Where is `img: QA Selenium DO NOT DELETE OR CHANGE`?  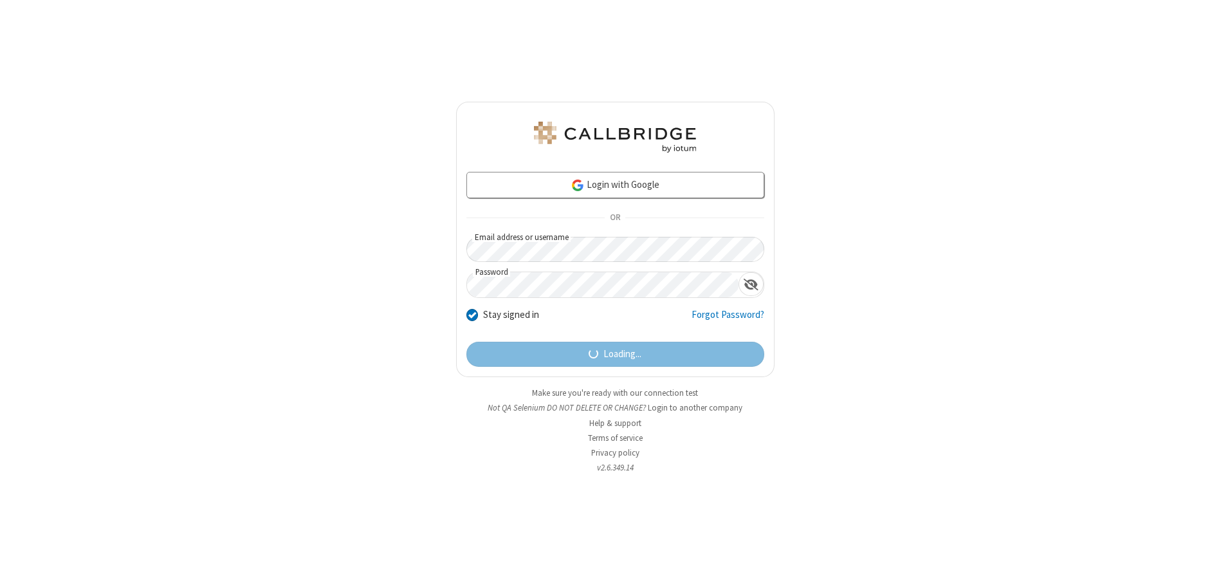 img: QA Selenium DO NOT DELETE OR CHANGE is located at coordinates (615, 137).